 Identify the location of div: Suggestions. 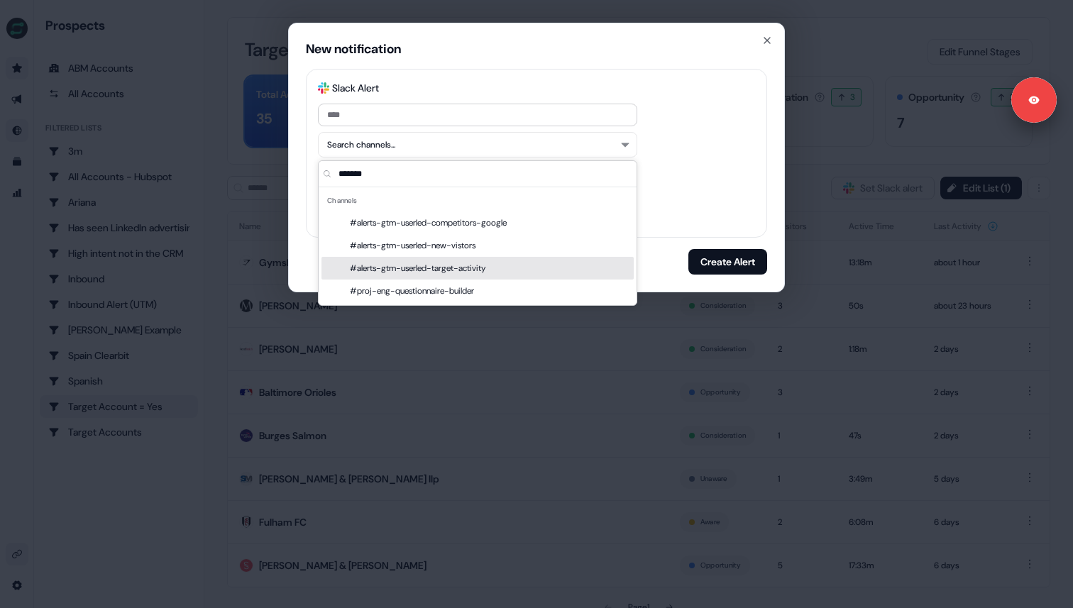
(478, 246).